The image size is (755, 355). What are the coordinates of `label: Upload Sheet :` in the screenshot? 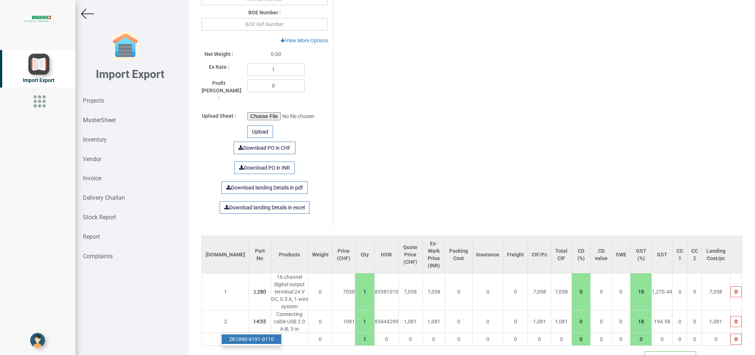 It's located at (219, 116).